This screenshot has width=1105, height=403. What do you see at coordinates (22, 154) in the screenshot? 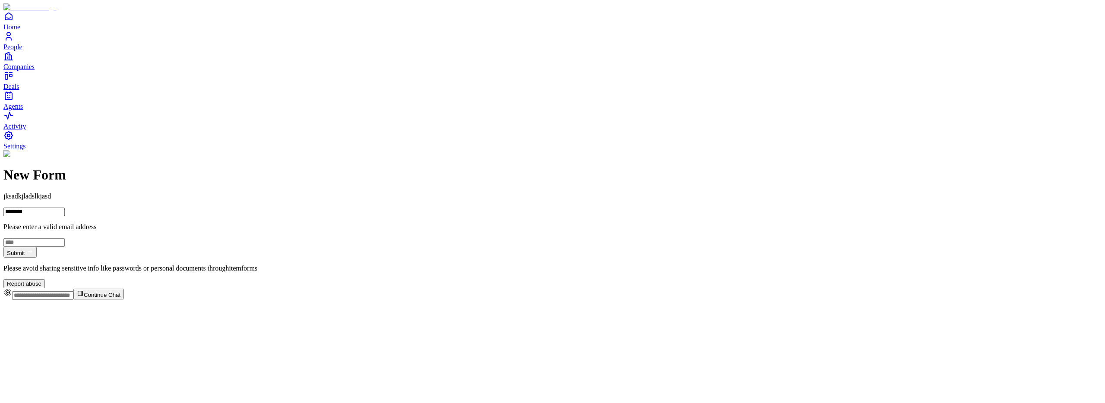
I see `img: Form Logo` at bounding box center [22, 154].